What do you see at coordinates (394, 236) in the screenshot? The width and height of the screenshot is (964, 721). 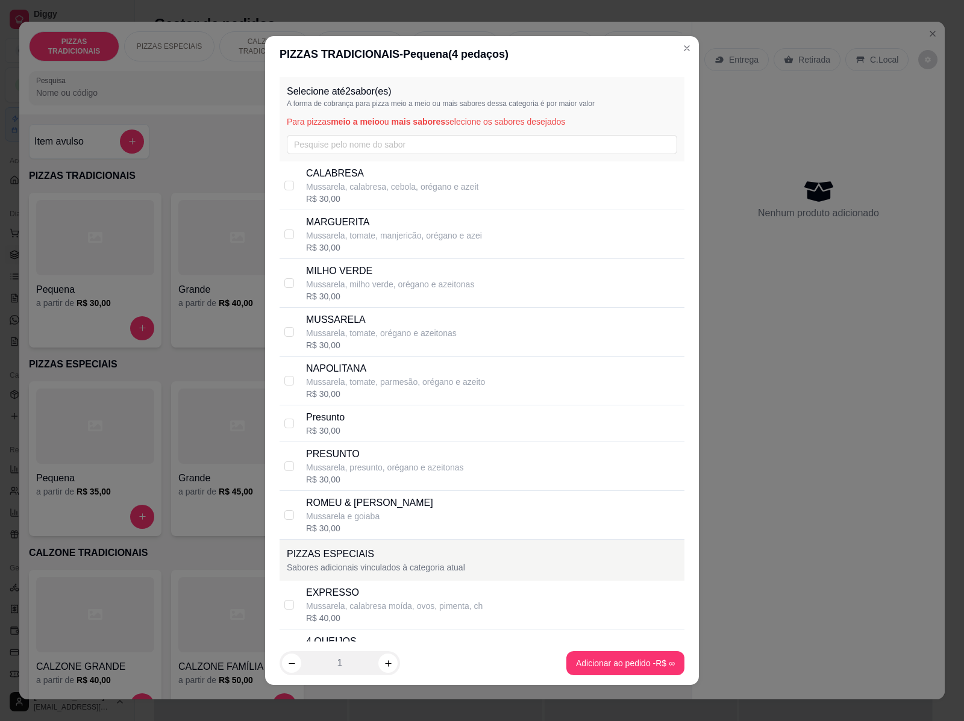 I see `p: Mussarela, tomate, manjericão, orégano e azei` at bounding box center [394, 236].